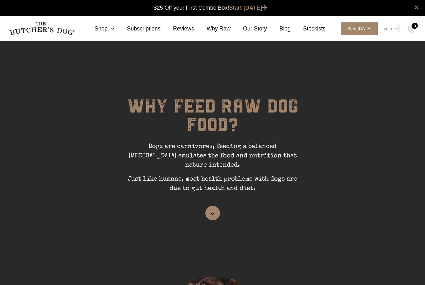  Describe the element at coordinates (212, 119) in the screenshot. I see `h1: WHY FEED RAW DOG FOOD?` at that location.